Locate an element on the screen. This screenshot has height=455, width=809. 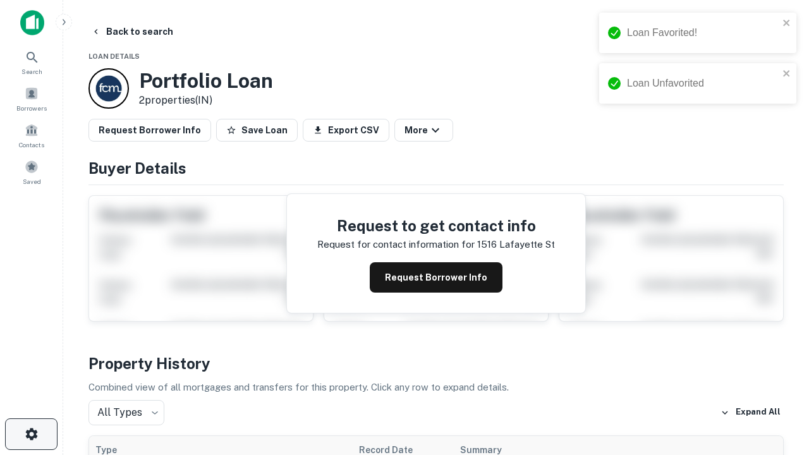
span: Saved is located at coordinates (32, 181).